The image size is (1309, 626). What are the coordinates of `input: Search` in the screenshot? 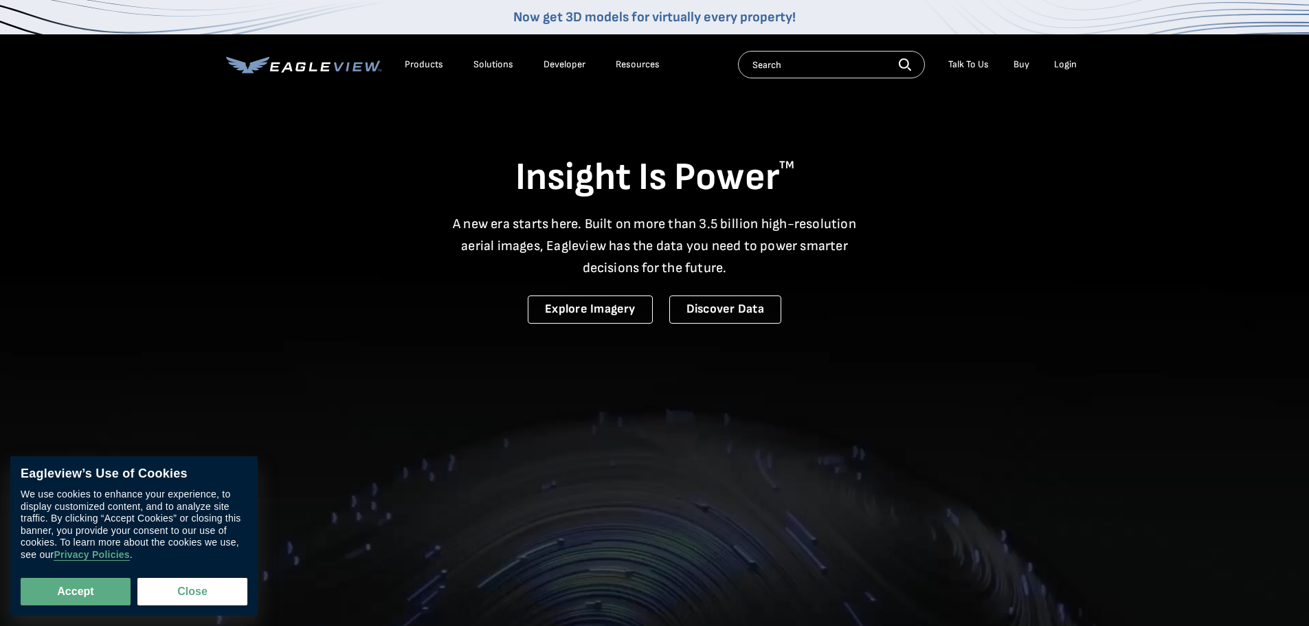 It's located at (831, 65).